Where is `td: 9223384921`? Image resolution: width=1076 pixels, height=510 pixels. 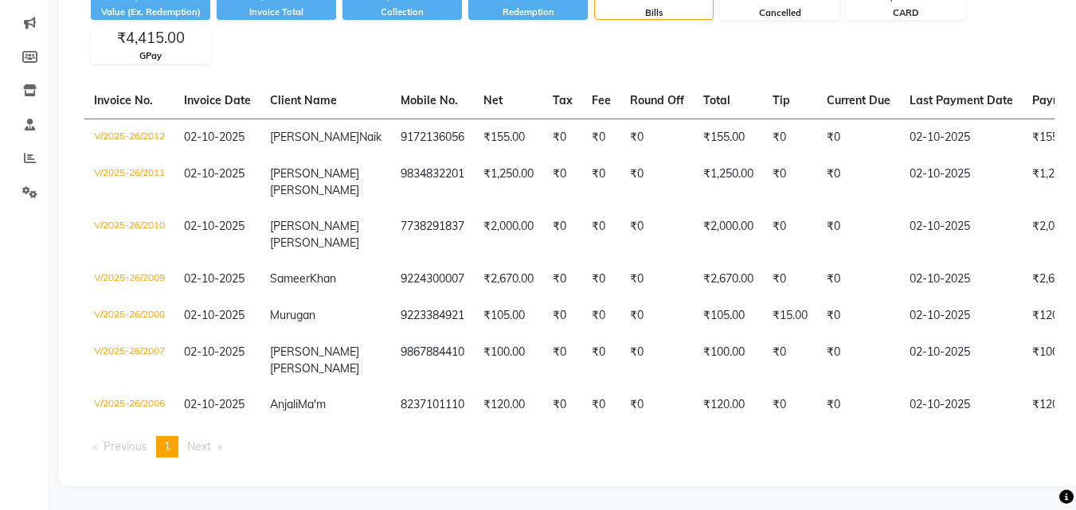
td: 9223384921 is located at coordinates (432, 316).